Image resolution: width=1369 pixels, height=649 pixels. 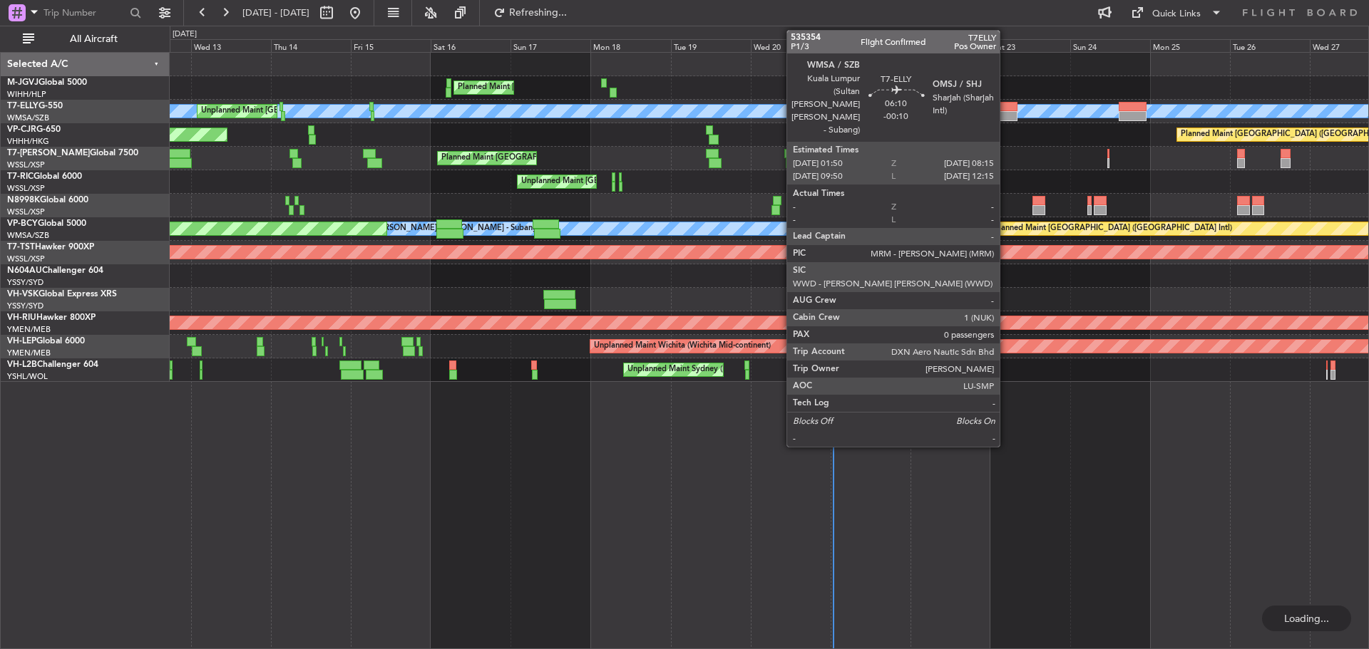 What do you see at coordinates (22, 365) in the screenshot?
I see `span: VH-L2B` at bounding box center [22, 365].